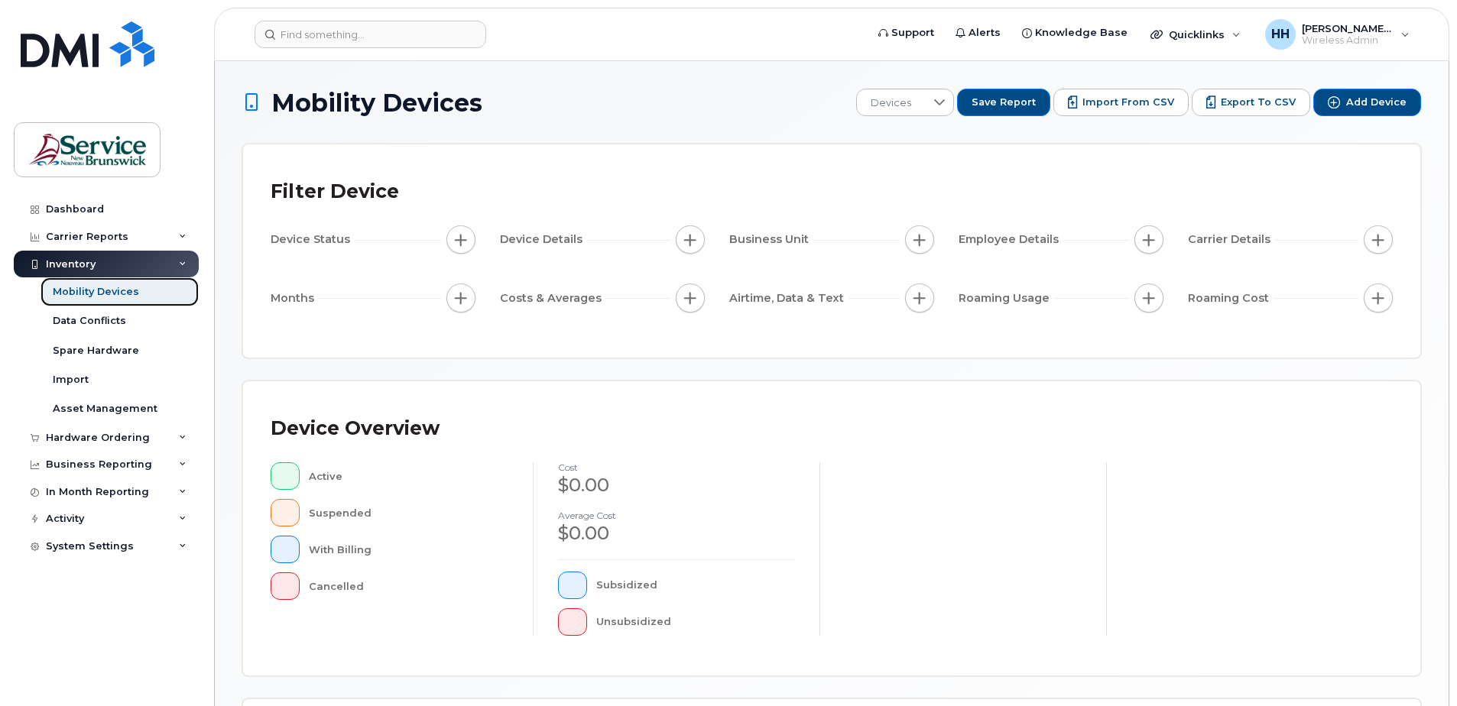 Image resolution: width=1457 pixels, height=706 pixels. Describe the element at coordinates (695, 622) in the screenshot. I see `div: Unsubsidized` at that location.